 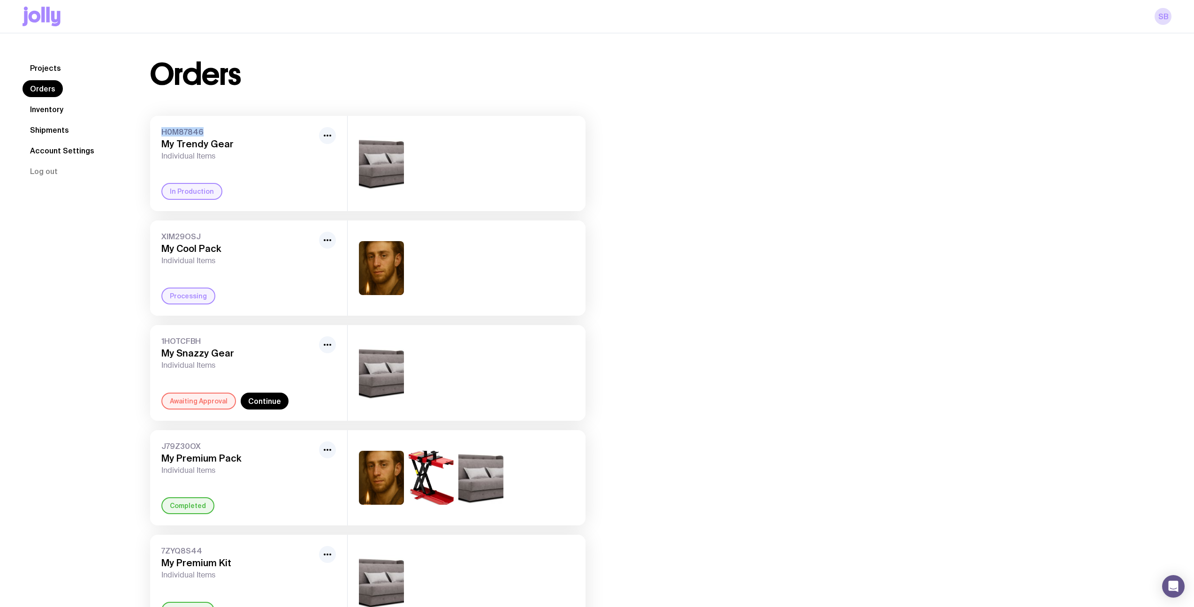 What do you see at coordinates (238, 341) in the screenshot?
I see `span: 1HOTCFBH` at bounding box center [238, 341].